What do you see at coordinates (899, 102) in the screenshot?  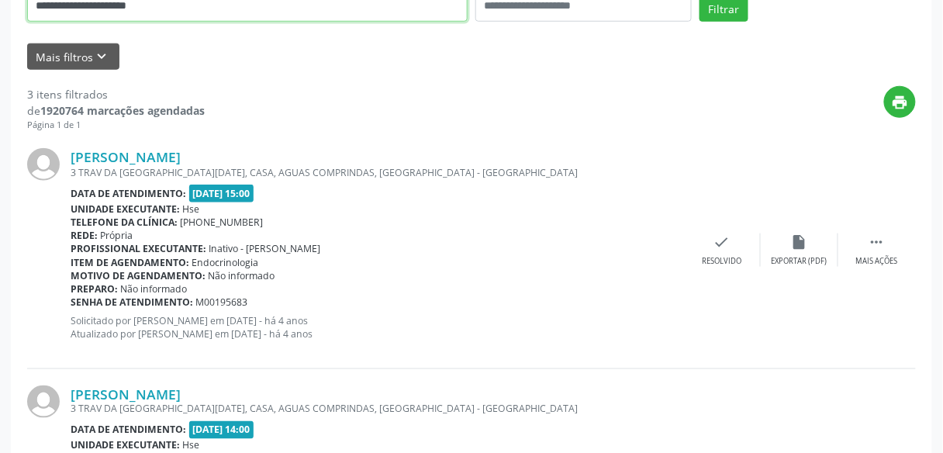 I see `button: print` at bounding box center [899, 102].